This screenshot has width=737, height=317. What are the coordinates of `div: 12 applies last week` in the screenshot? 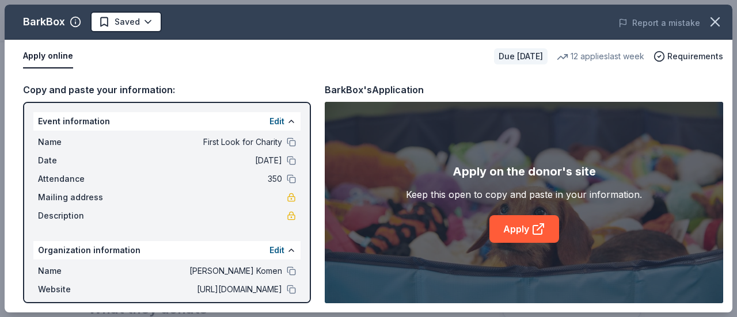 It's located at (601, 56).